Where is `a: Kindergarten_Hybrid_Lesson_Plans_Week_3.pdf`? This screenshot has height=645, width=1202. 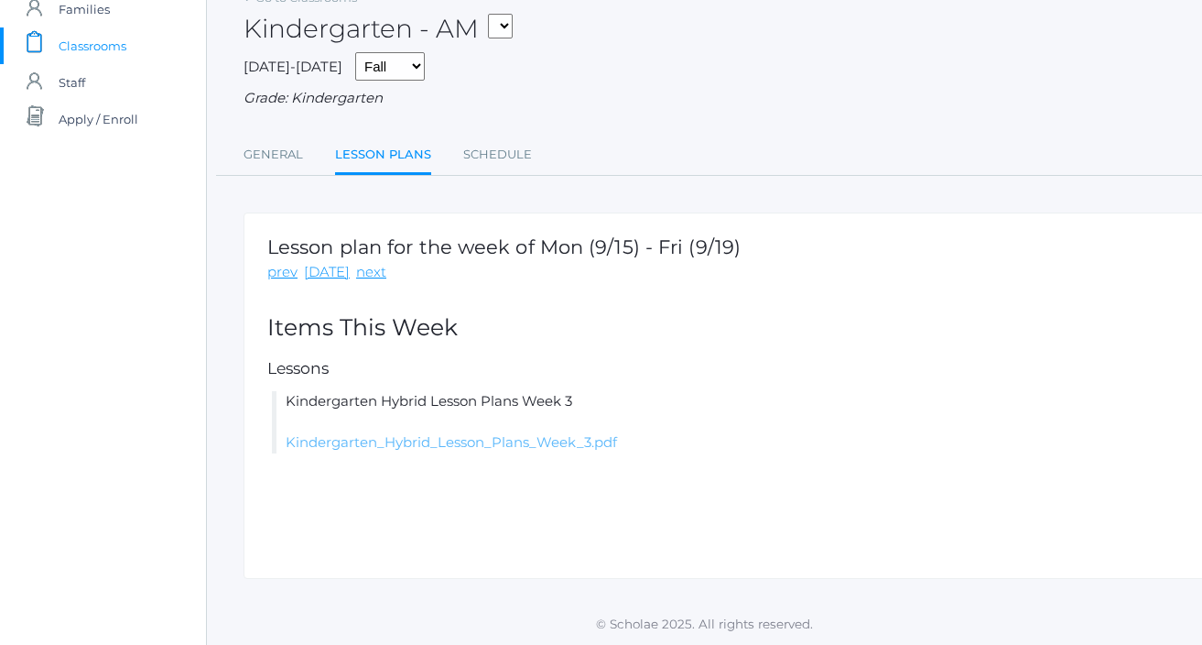 a: Kindergarten_Hybrid_Lesson_Plans_Week_3.pdf is located at coordinates (451, 441).